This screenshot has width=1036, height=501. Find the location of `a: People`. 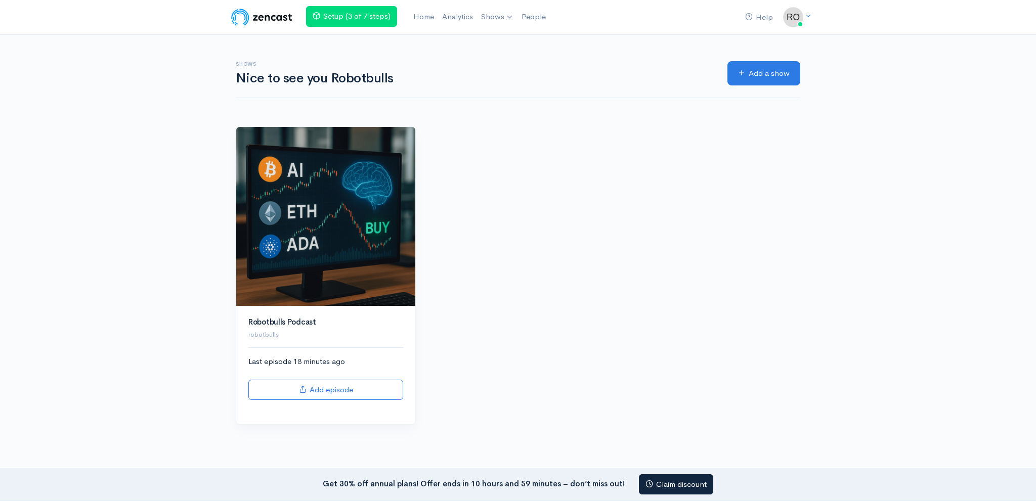

a: People is located at coordinates (534, 17).